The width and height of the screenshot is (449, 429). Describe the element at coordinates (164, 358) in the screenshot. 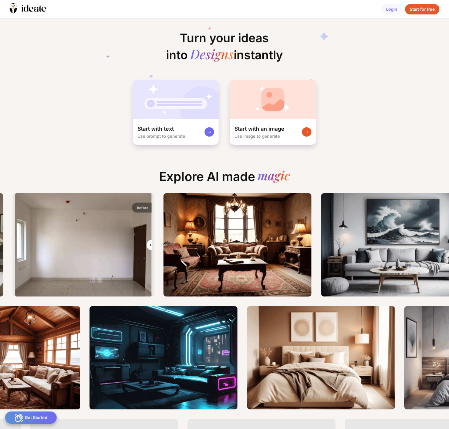

I see `img: Thumbnailtext2image_00698_.png` at that location.